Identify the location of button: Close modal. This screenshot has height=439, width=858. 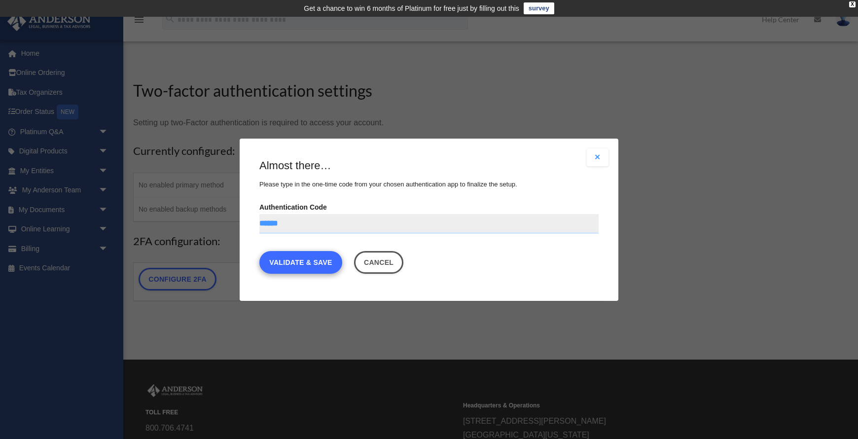
(598, 157).